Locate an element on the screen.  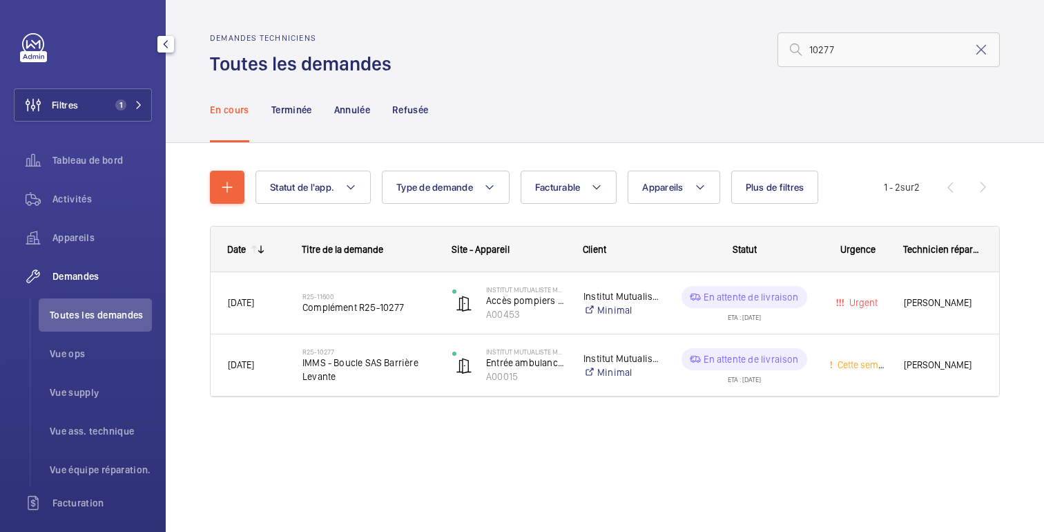
font: Vue ass. technique is located at coordinates (92, 431).